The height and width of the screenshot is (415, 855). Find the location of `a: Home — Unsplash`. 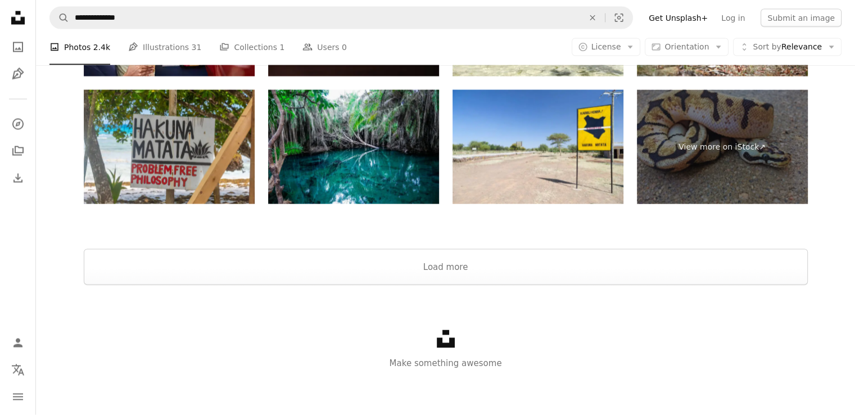

a: Home — Unsplash is located at coordinates (18, 19).